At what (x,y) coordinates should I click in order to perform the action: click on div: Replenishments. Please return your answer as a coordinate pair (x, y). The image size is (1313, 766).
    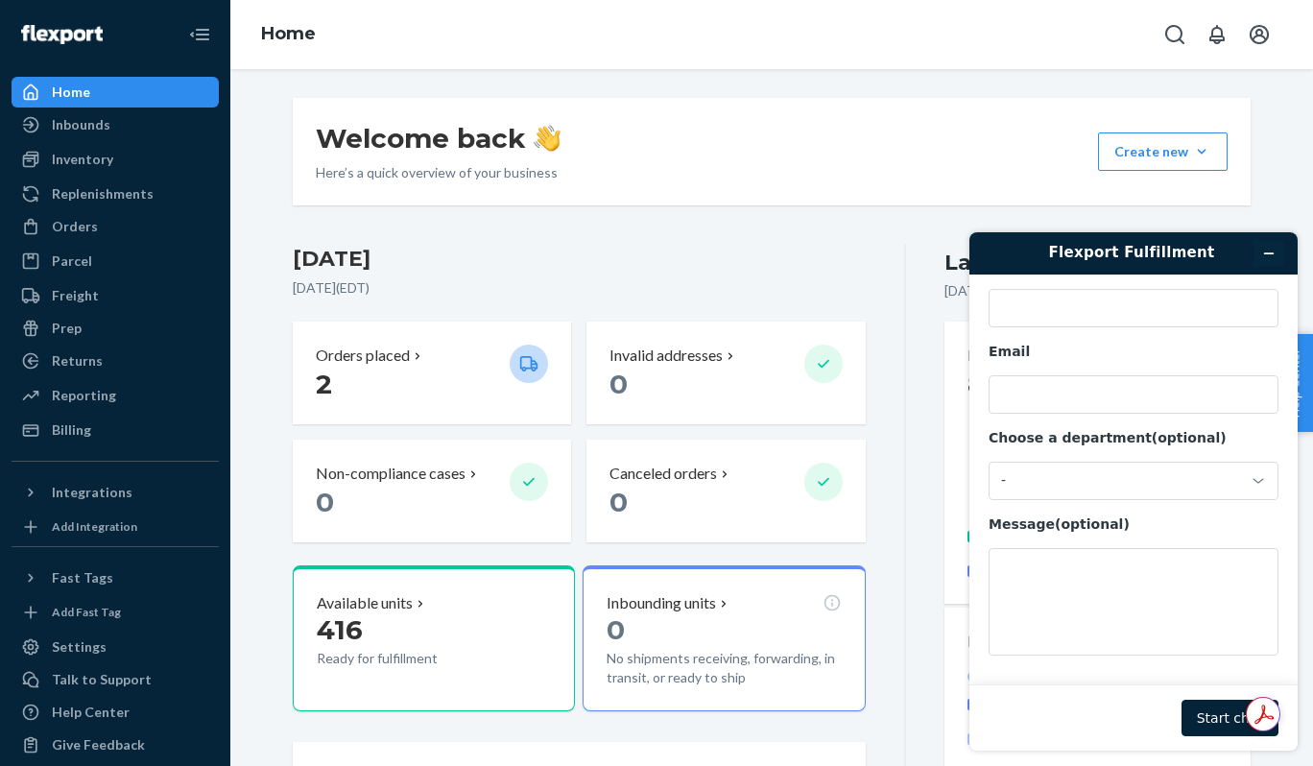
    Looking at the image, I should click on (103, 194).